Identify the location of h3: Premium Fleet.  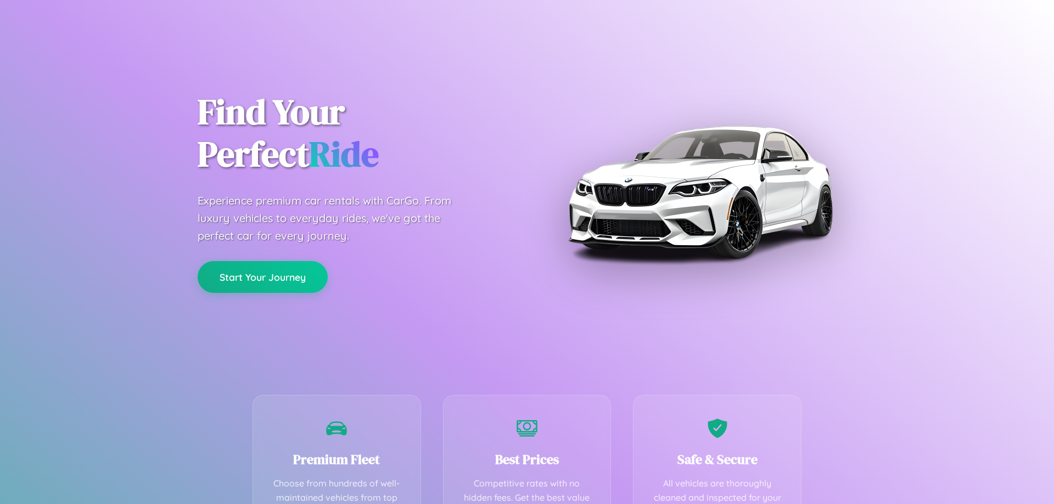
(336, 459).